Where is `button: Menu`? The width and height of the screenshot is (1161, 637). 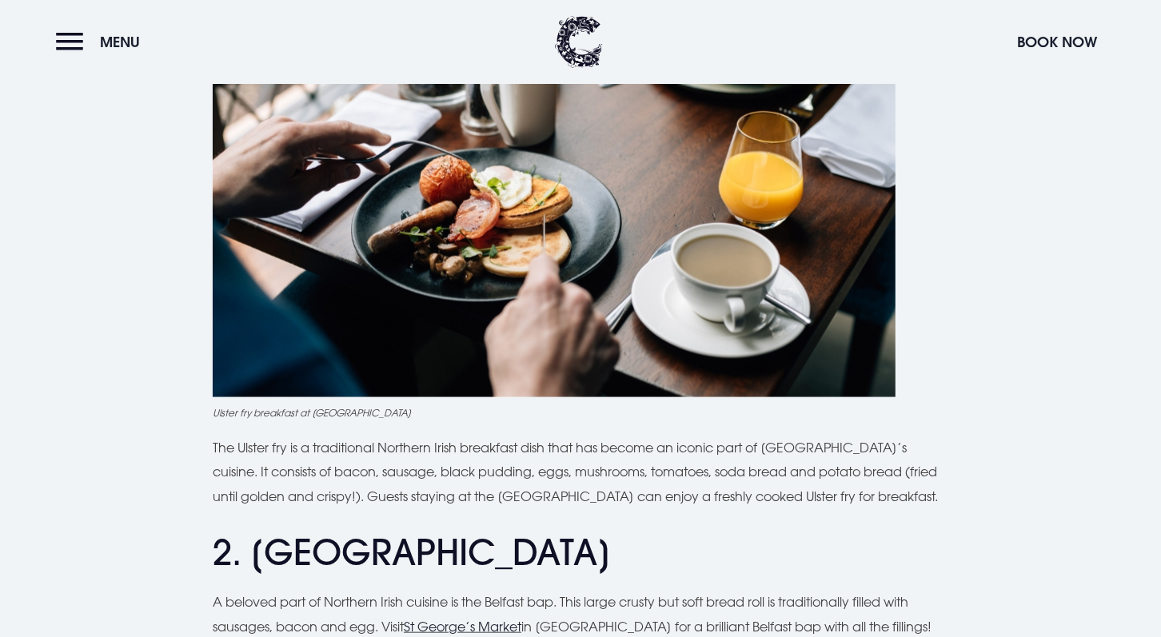
button: Menu is located at coordinates (102, 42).